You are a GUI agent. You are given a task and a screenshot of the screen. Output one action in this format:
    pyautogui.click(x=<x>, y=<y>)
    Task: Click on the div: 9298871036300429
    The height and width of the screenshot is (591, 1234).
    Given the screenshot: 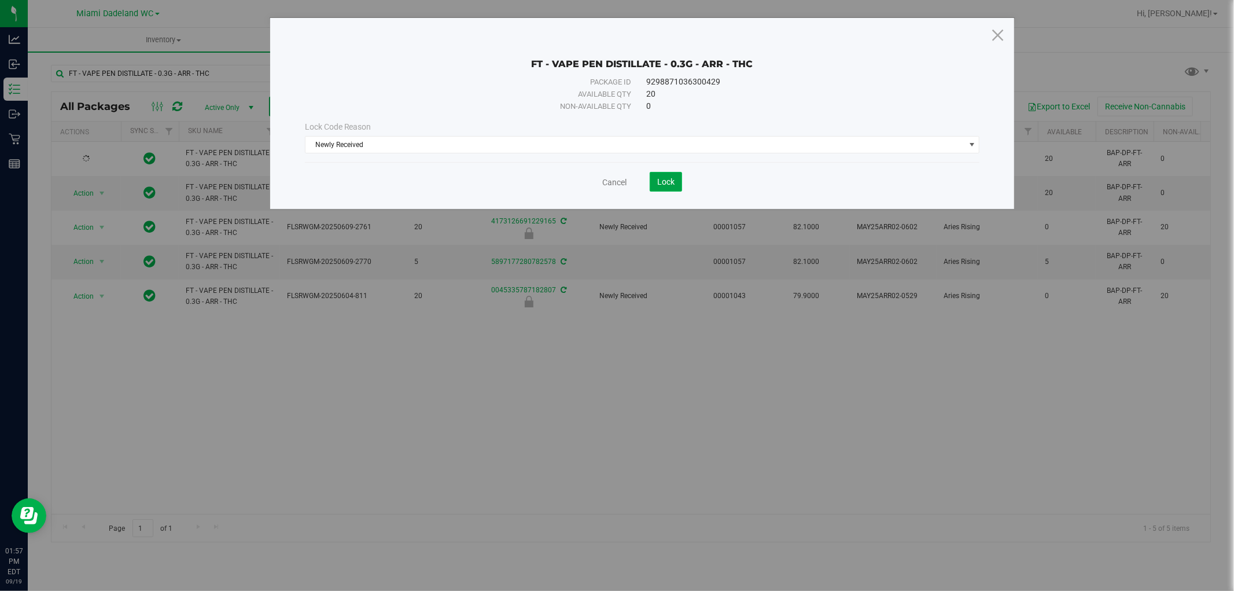 What is the action you would take?
    pyautogui.click(x=798, y=82)
    